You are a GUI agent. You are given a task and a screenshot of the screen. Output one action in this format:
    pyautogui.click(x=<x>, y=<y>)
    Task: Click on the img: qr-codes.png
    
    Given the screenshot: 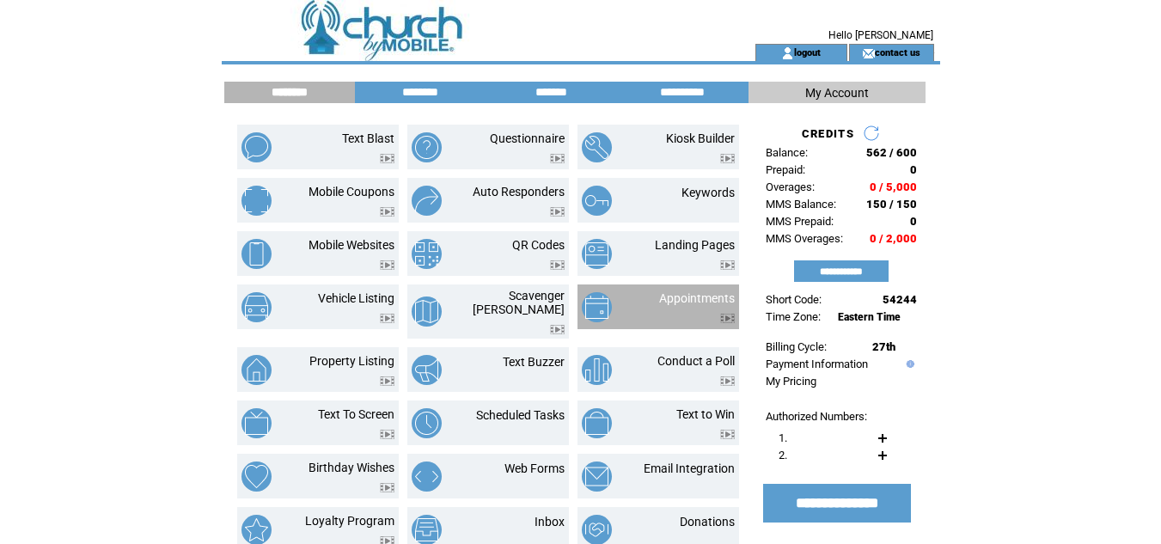 What is the action you would take?
    pyautogui.click(x=426, y=254)
    